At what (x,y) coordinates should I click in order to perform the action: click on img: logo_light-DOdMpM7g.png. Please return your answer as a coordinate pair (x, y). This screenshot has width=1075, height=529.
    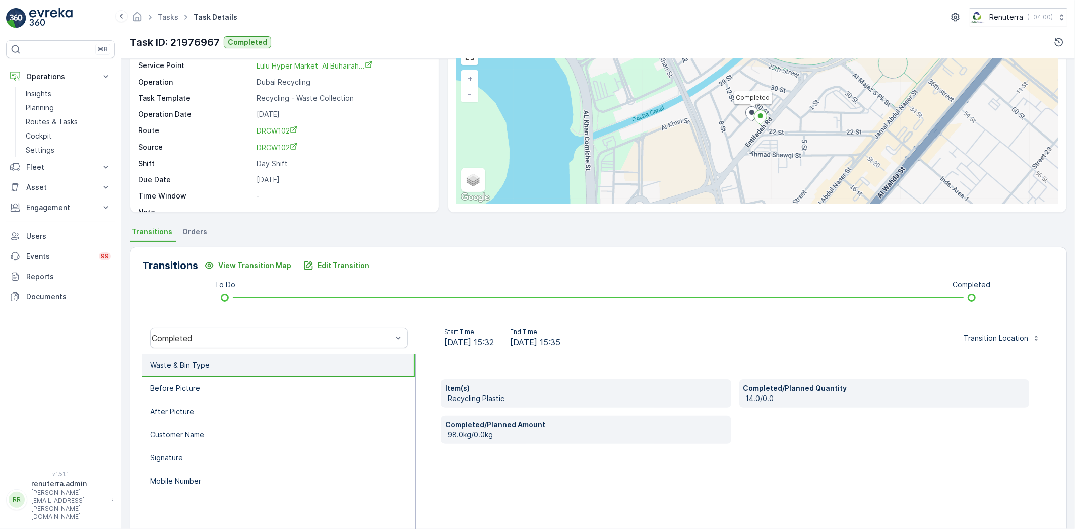
    Looking at the image, I should click on (51, 18).